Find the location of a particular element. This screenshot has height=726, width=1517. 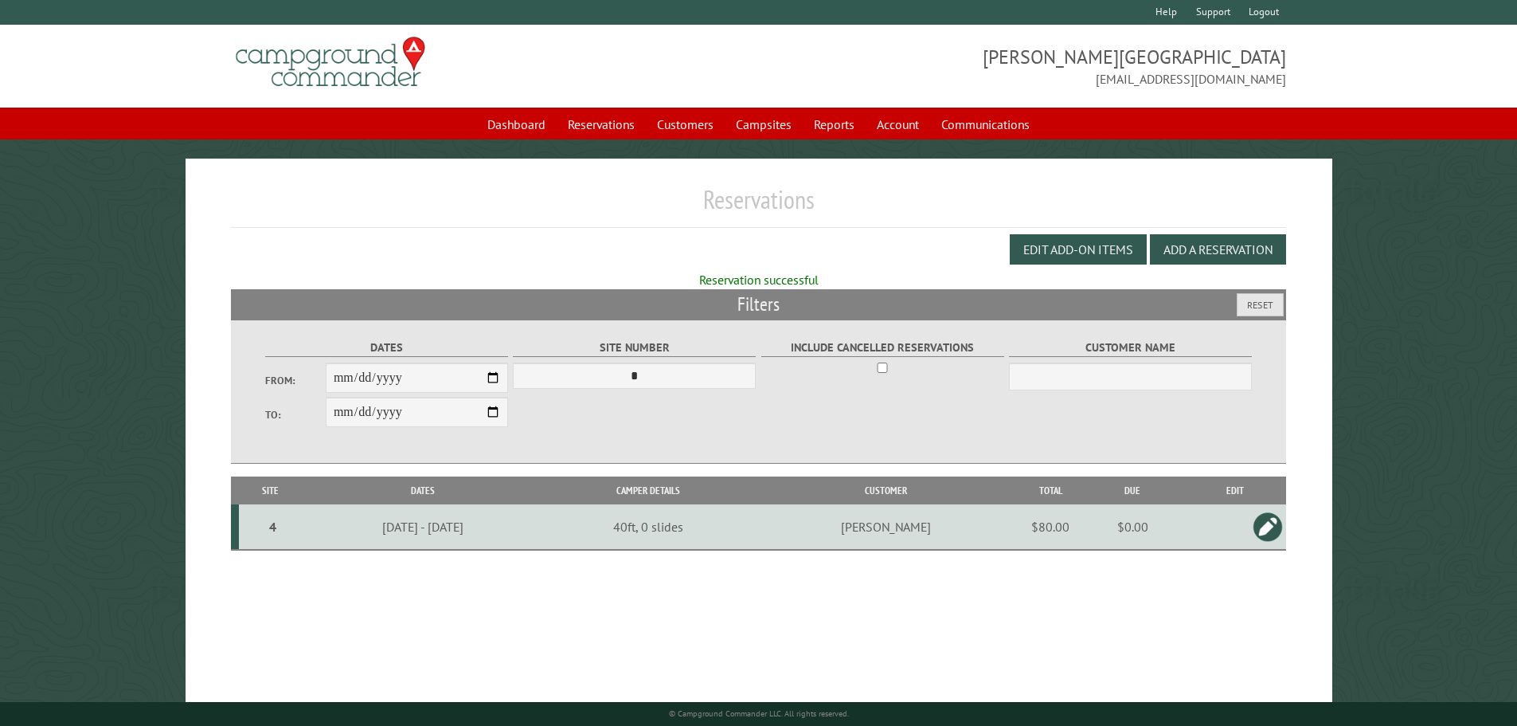

a: Campsites is located at coordinates (764, 124).